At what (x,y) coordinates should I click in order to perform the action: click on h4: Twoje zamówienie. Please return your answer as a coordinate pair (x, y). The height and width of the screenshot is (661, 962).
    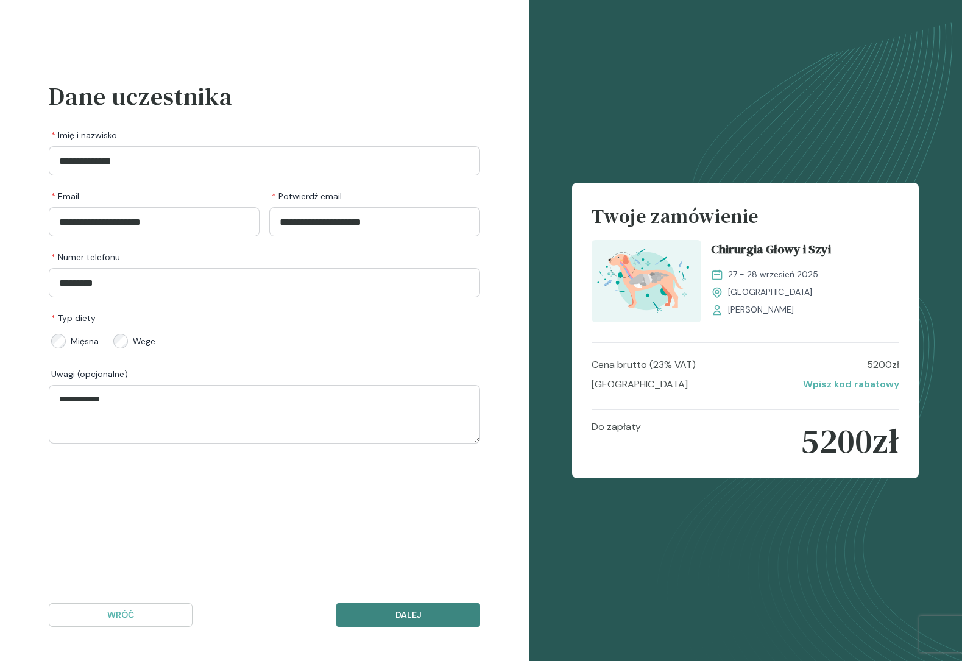
    Looking at the image, I should click on (745, 221).